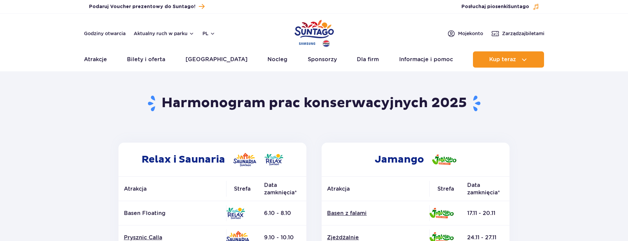 Image resolution: width=628 pixels, height=241 pixels. Describe the element at coordinates (277, 60) in the screenshot. I see `a: Nocleg` at that location.